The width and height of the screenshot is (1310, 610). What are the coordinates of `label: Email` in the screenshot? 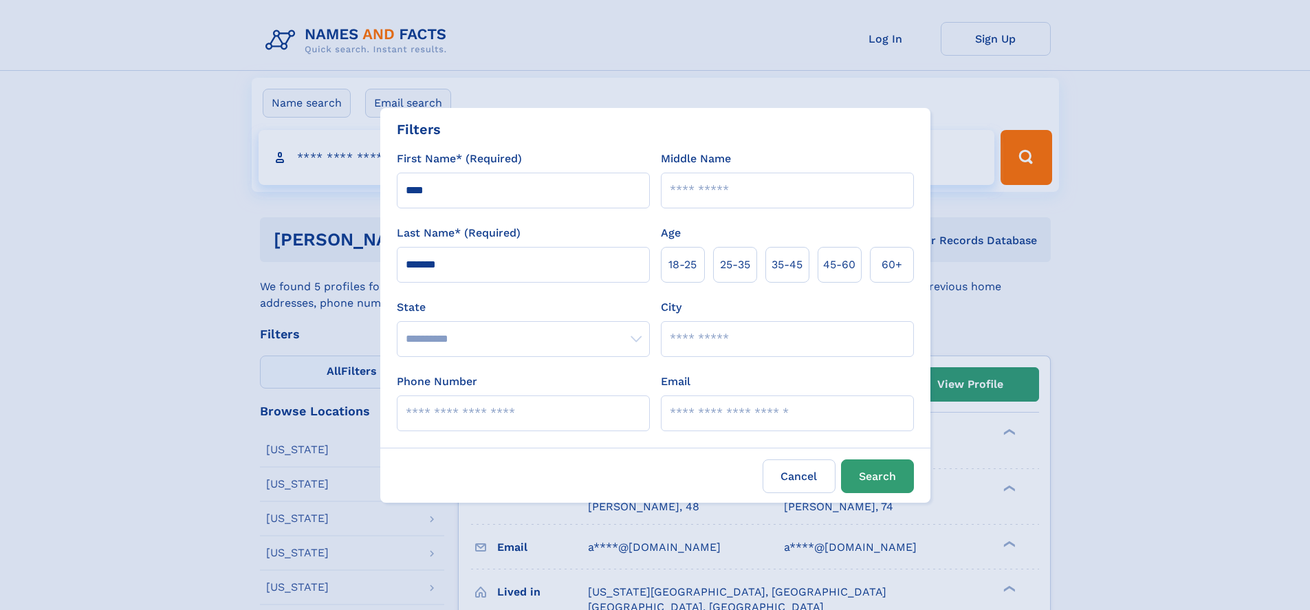 It's located at (675, 382).